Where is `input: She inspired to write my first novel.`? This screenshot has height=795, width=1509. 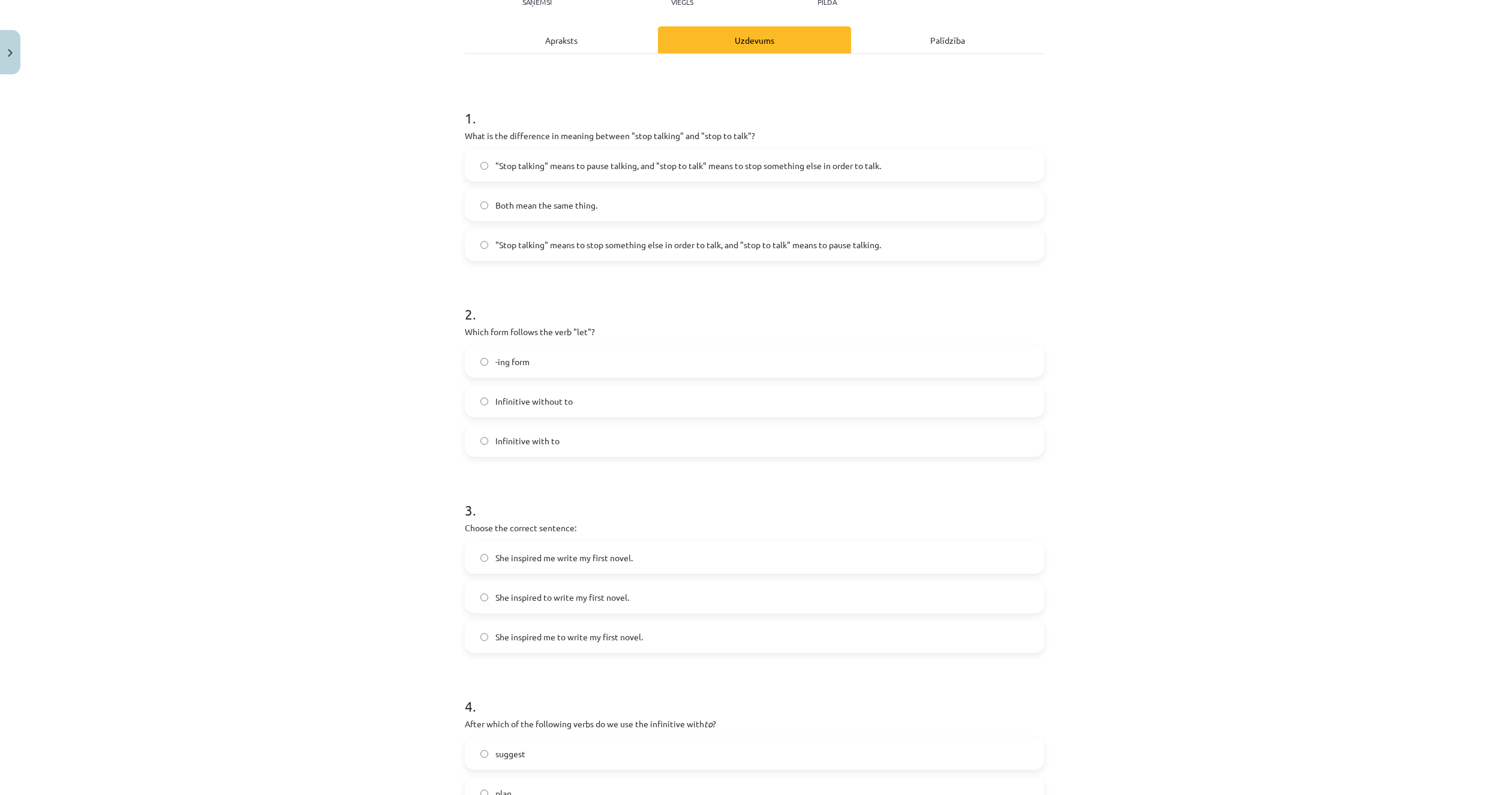
input: She inspired to write my first novel. is located at coordinates (484, 597).